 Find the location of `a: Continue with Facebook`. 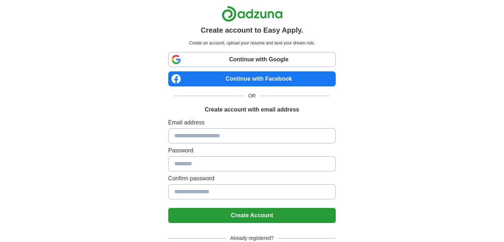

a: Continue with Facebook is located at coordinates (252, 79).